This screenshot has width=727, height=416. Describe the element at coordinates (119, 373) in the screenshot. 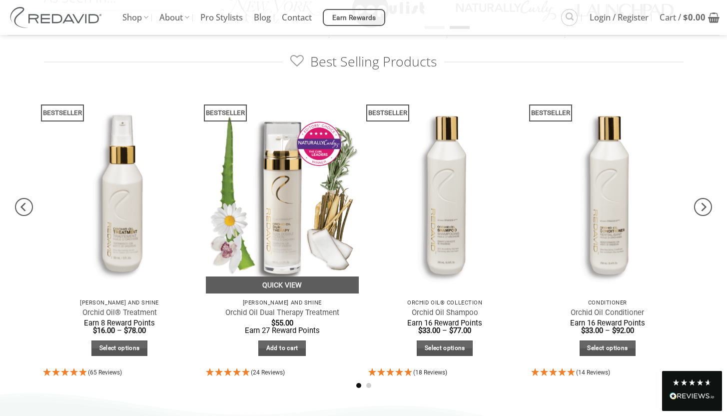

I see `div: 4.95 Stars - 65 Reviews` at that location.